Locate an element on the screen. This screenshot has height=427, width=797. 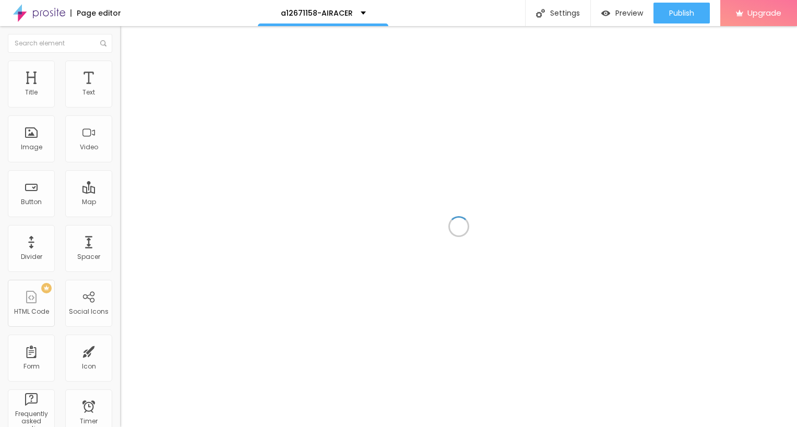
div: Form is located at coordinates (31, 366).